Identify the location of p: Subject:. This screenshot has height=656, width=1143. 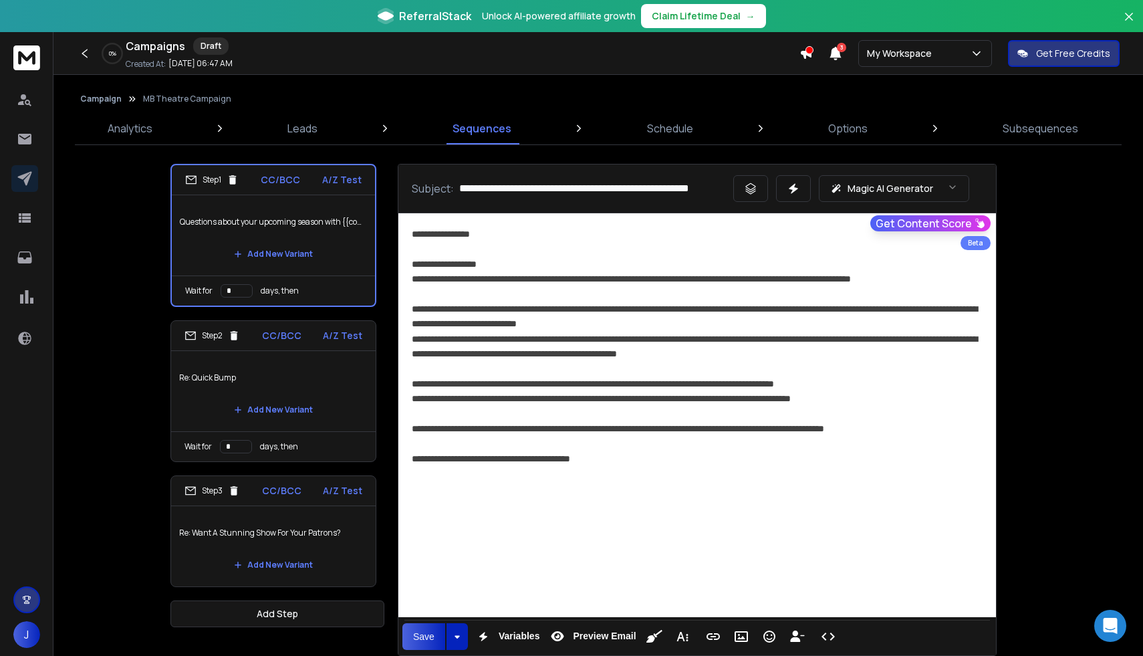
(433, 189).